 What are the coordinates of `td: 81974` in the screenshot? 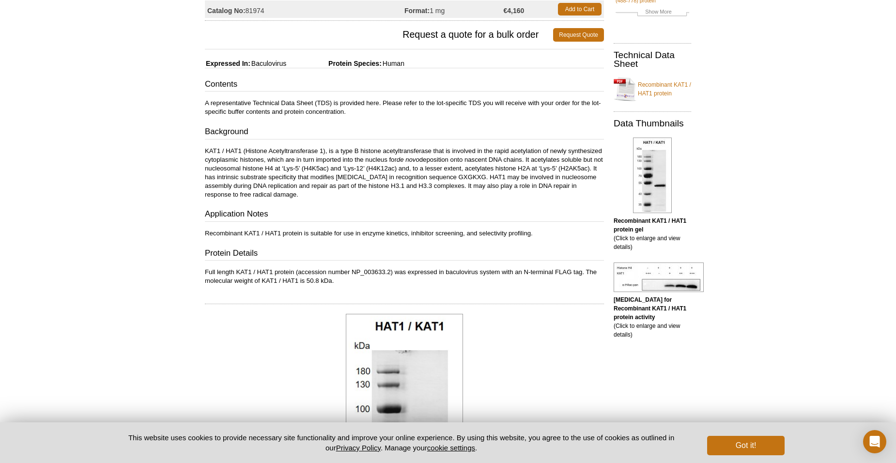 It's located at (305, 9).